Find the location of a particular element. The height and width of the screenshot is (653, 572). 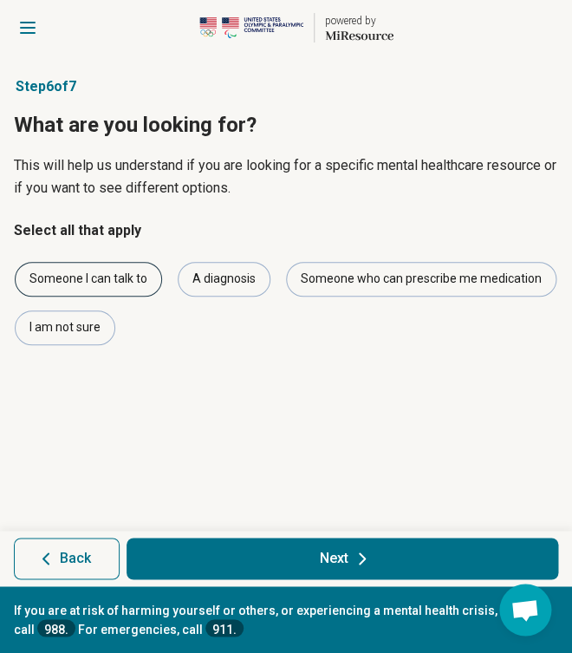

div: Someone I can talk to is located at coordinates (88, 279).